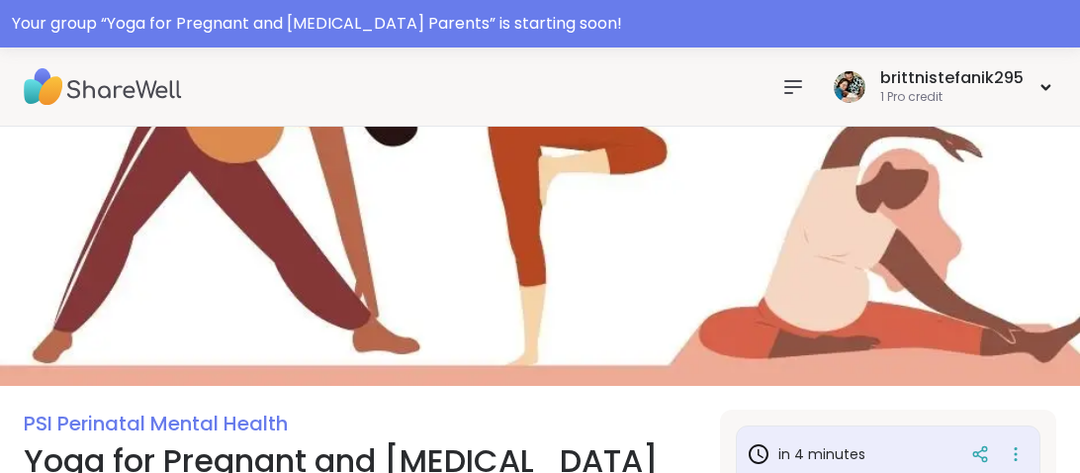 Image resolution: width=1080 pixels, height=473 pixels. What do you see at coordinates (806, 454) in the screenshot?
I see `h3: in 4 minutes` at bounding box center [806, 454].